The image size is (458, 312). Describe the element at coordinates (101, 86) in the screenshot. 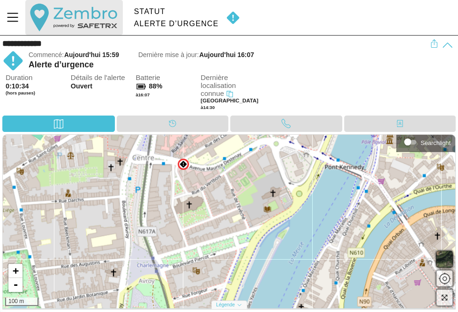

I see `span: Ouvert` at that location.